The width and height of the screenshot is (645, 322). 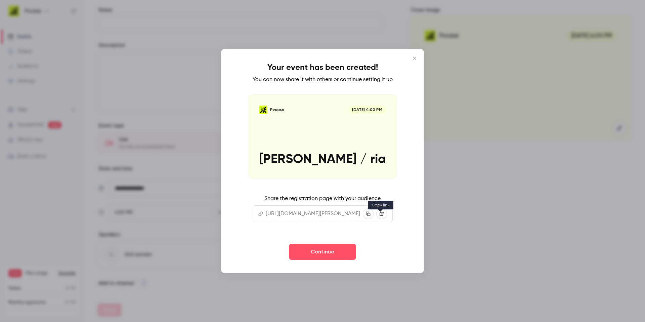 What do you see at coordinates (263, 109) in the screenshot?
I see `img: diana / ria` at bounding box center [263, 109].